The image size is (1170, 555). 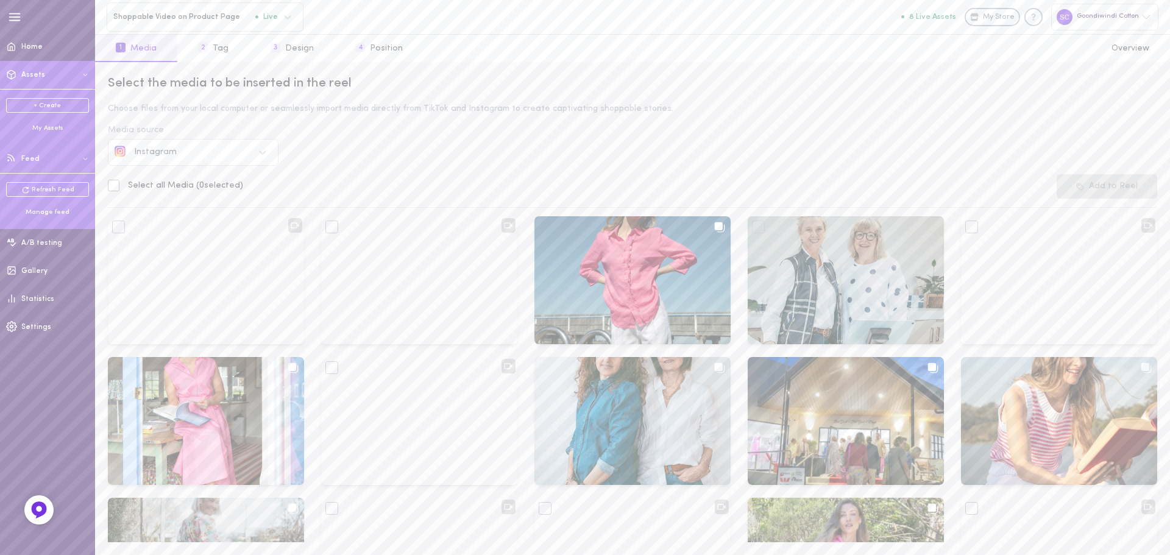 What do you see at coordinates (155, 152) in the screenshot?
I see `span: Instagram` at bounding box center [155, 152].